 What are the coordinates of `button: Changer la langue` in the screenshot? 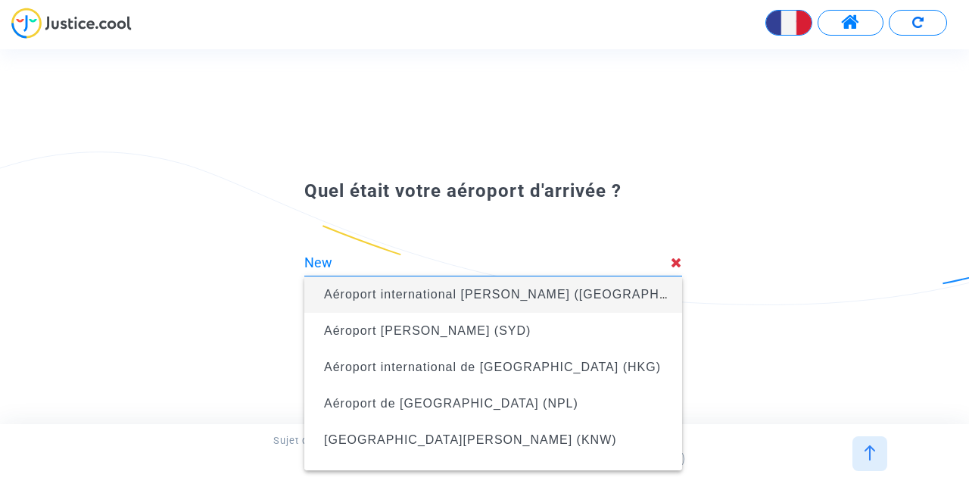 It's located at (789, 23).